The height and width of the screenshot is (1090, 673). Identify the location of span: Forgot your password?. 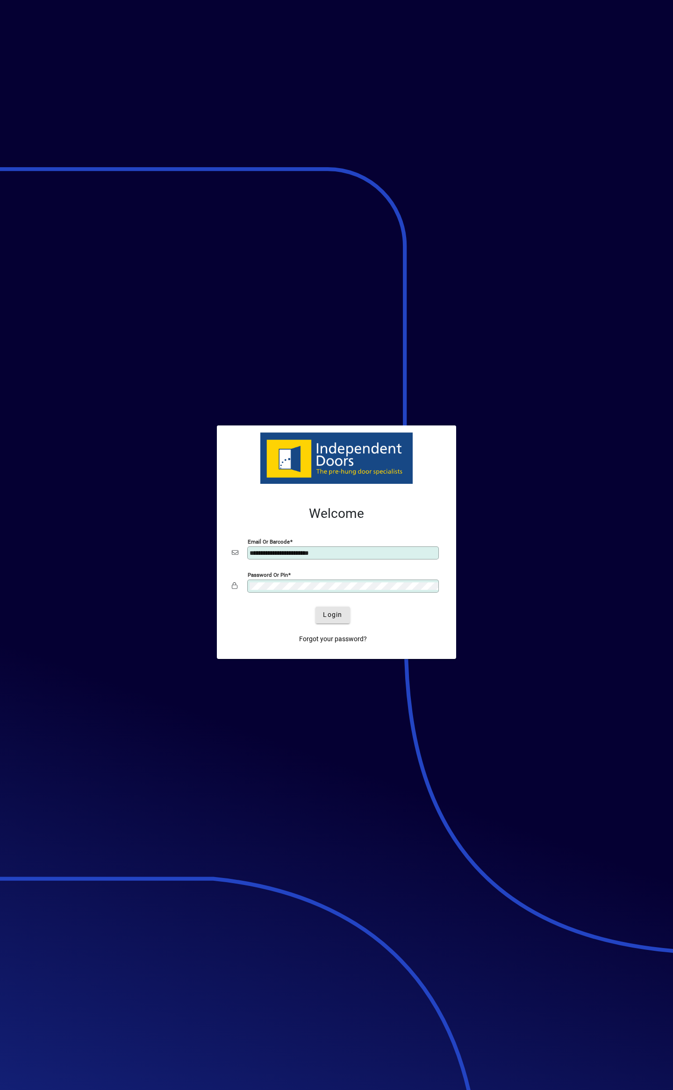
(333, 639).